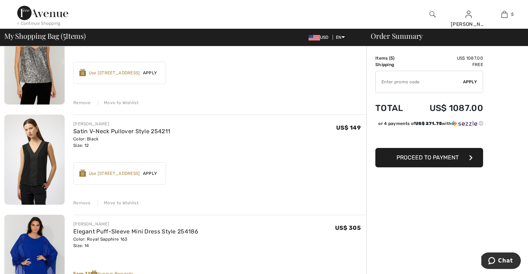 The height and width of the screenshot is (274, 528). Describe the element at coordinates (443, 36) in the screenshot. I see `div: Order Summary` at that location.